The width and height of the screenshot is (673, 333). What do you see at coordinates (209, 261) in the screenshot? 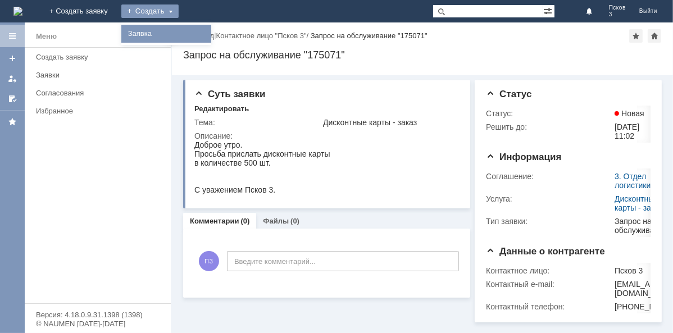
I see `span: П3` at bounding box center [209, 261].